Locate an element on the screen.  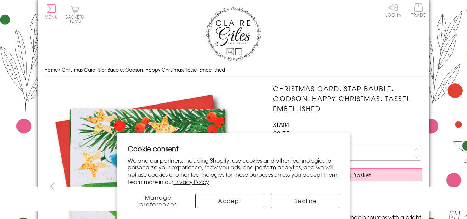
button: Decline is located at coordinates (305, 201).